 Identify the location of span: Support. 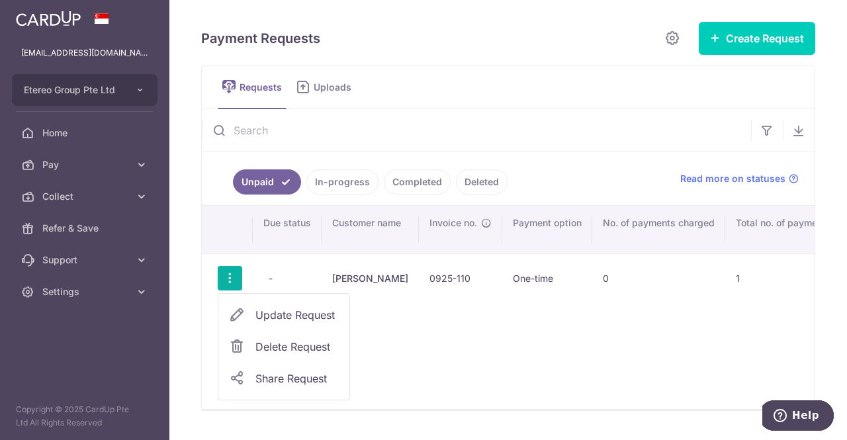
(86, 260).